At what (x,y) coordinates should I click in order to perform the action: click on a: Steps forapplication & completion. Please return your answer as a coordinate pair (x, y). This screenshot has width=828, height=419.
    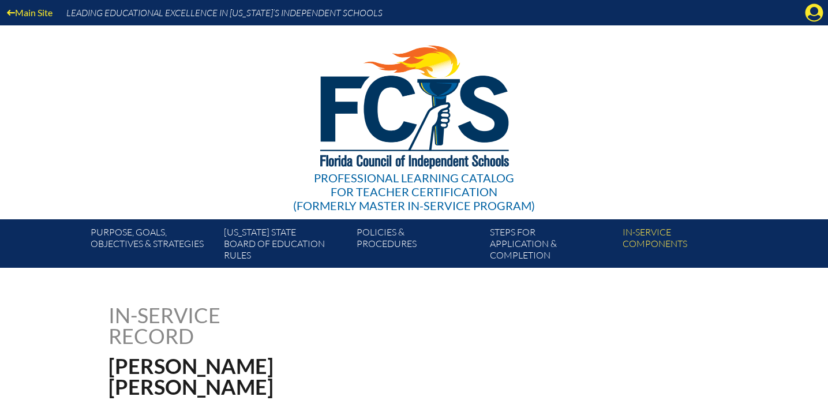
    Looking at the image, I should click on (551, 246).